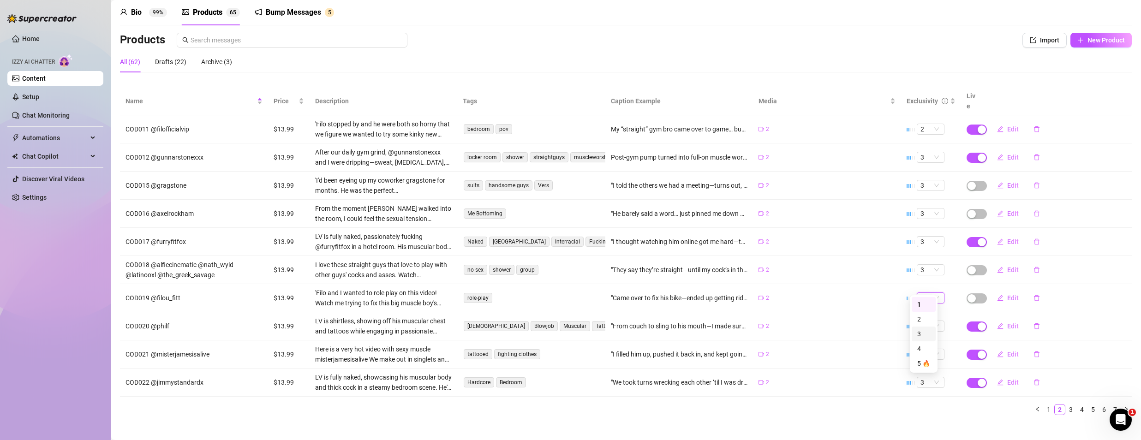 Image resolution: width=1141 pixels, height=440 pixels. Describe the element at coordinates (1050, 40) in the screenshot. I see `span: Import` at that location.